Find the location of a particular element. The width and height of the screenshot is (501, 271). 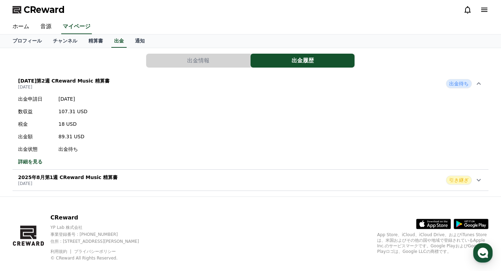

a: 音源 is located at coordinates (46, 27).